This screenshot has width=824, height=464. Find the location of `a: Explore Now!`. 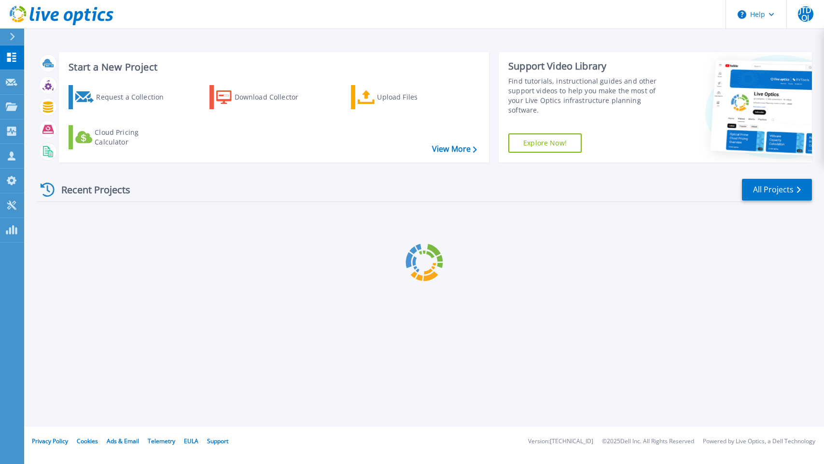

a: Explore Now! is located at coordinates (545, 143).